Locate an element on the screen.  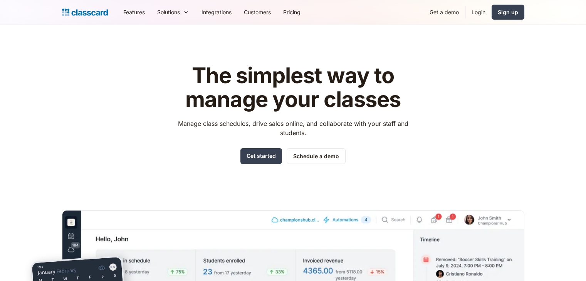
a: Pricing is located at coordinates (292, 12).